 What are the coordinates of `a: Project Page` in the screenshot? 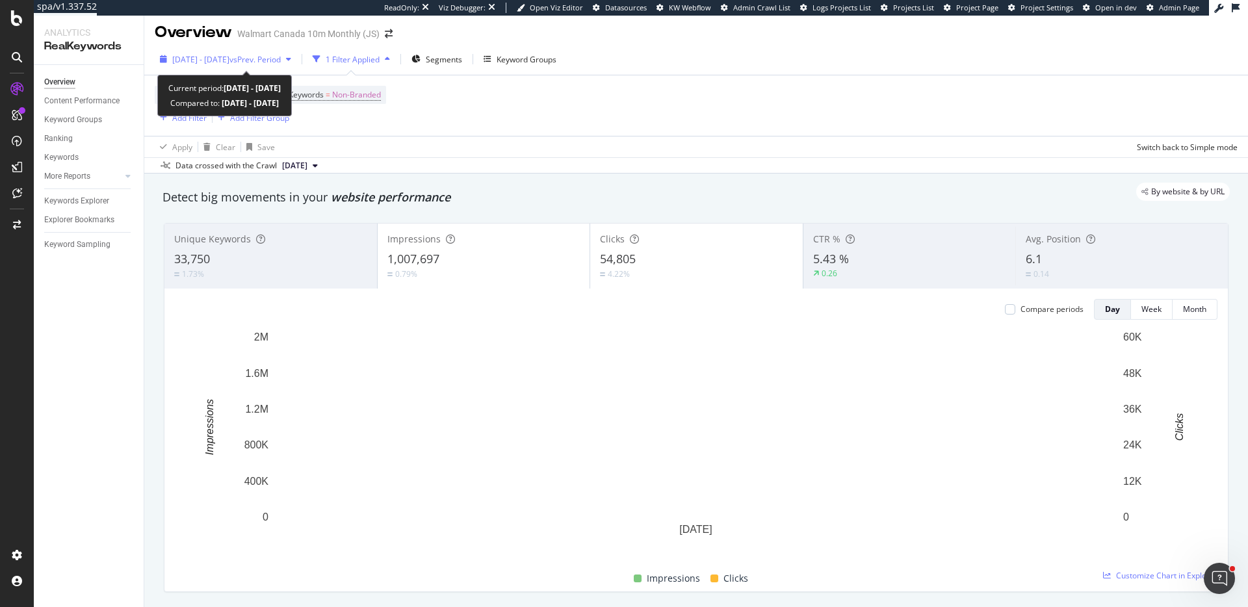 It's located at (971, 8).